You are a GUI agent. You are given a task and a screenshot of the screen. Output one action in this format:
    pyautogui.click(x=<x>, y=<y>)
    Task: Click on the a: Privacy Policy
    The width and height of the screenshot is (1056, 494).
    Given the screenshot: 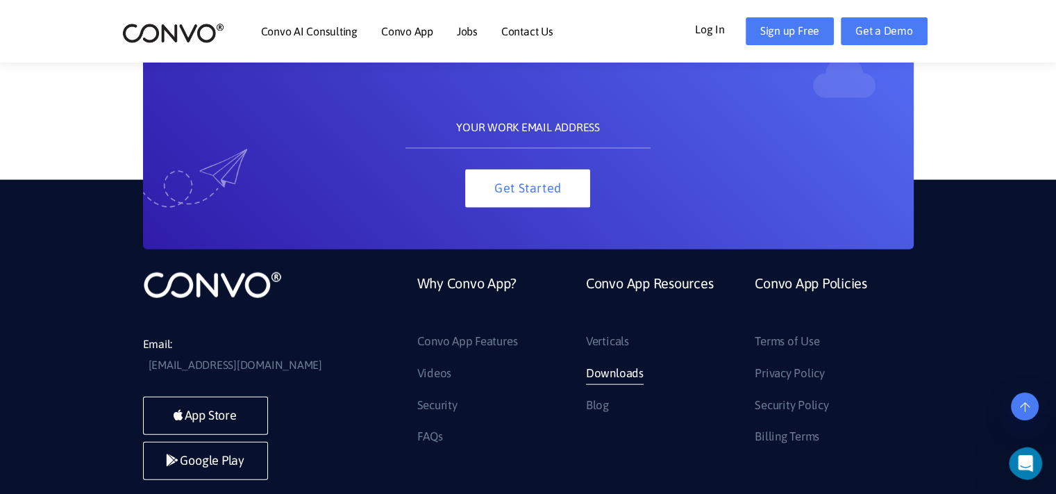 What is the action you would take?
    pyautogui.click(x=789, y=373)
    